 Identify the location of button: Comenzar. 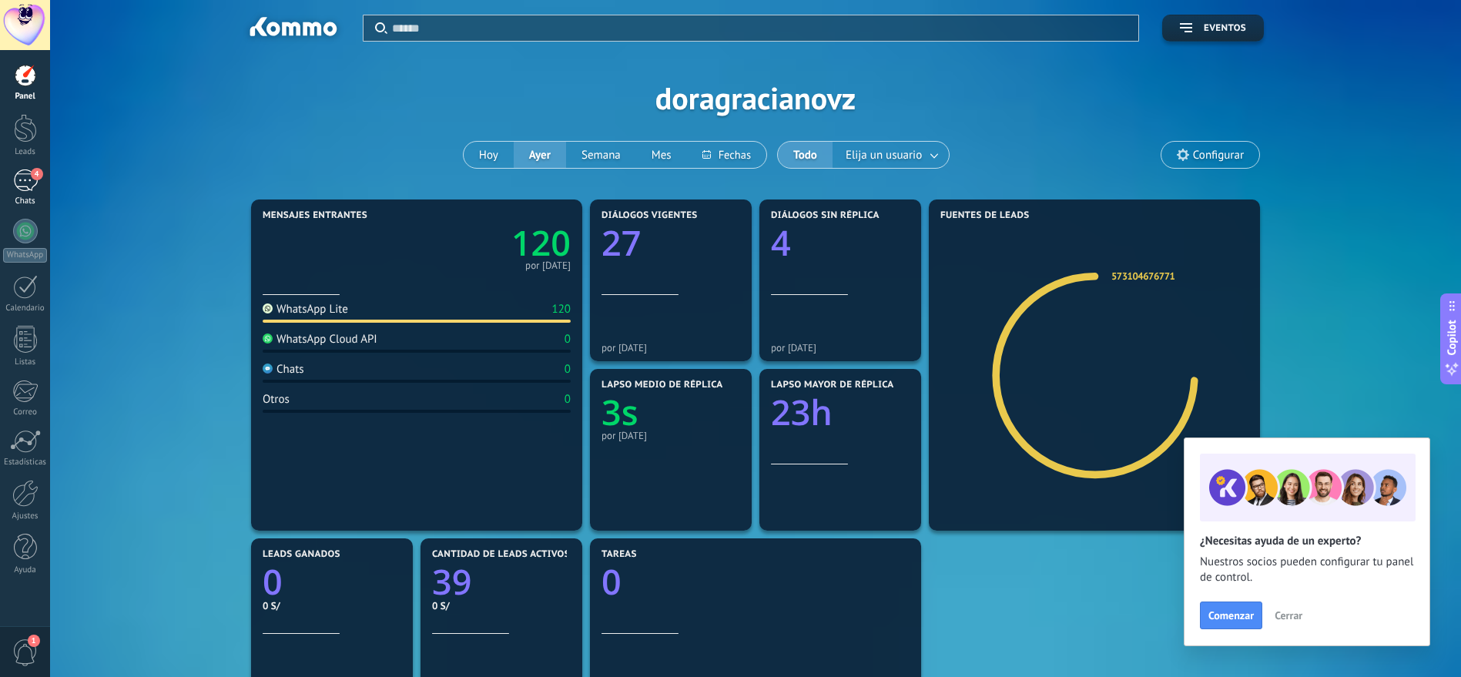
(1231, 615).